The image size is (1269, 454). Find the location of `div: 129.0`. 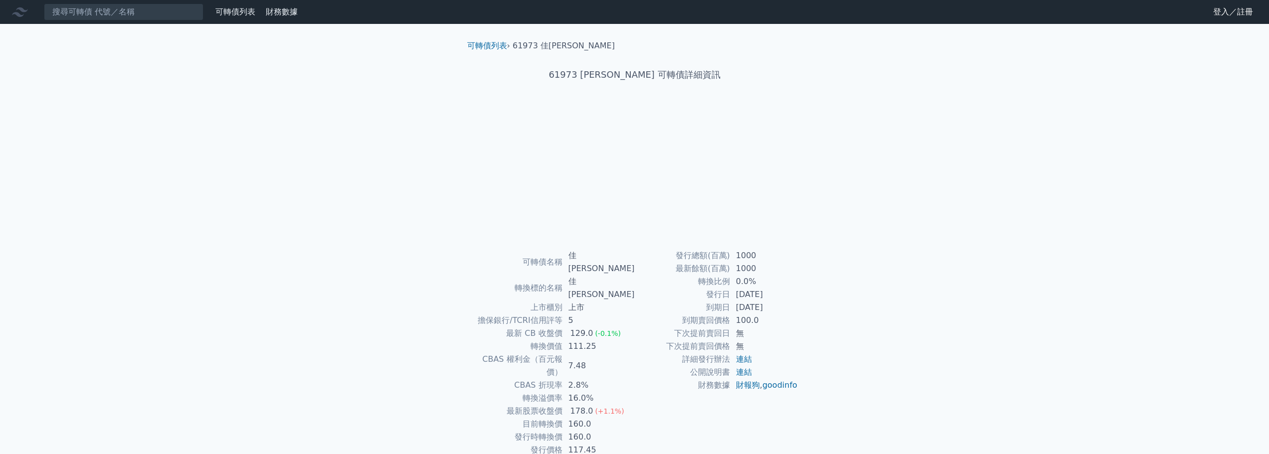

div: 129.0 is located at coordinates (582, 334).